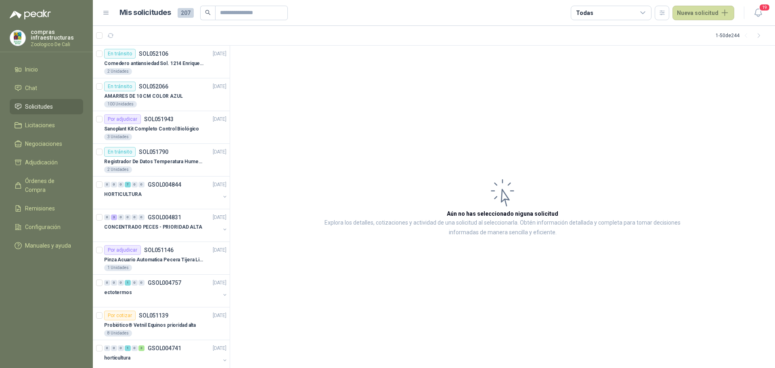  What do you see at coordinates (164, 348) in the screenshot?
I see `p: GSOL004741` at bounding box center [164, 348].